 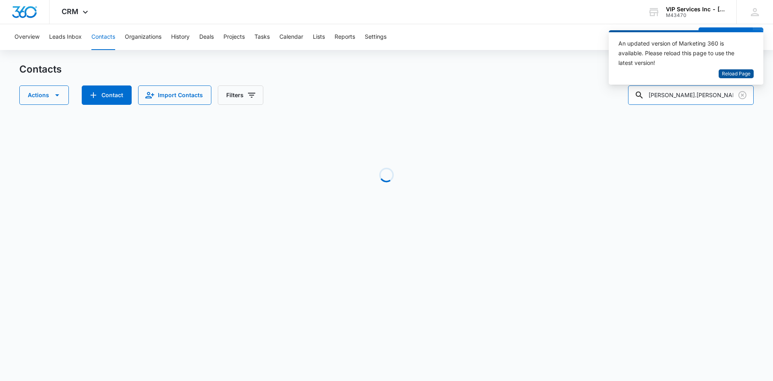 I want to click on button: Contacts, so click(x=103, y=37).